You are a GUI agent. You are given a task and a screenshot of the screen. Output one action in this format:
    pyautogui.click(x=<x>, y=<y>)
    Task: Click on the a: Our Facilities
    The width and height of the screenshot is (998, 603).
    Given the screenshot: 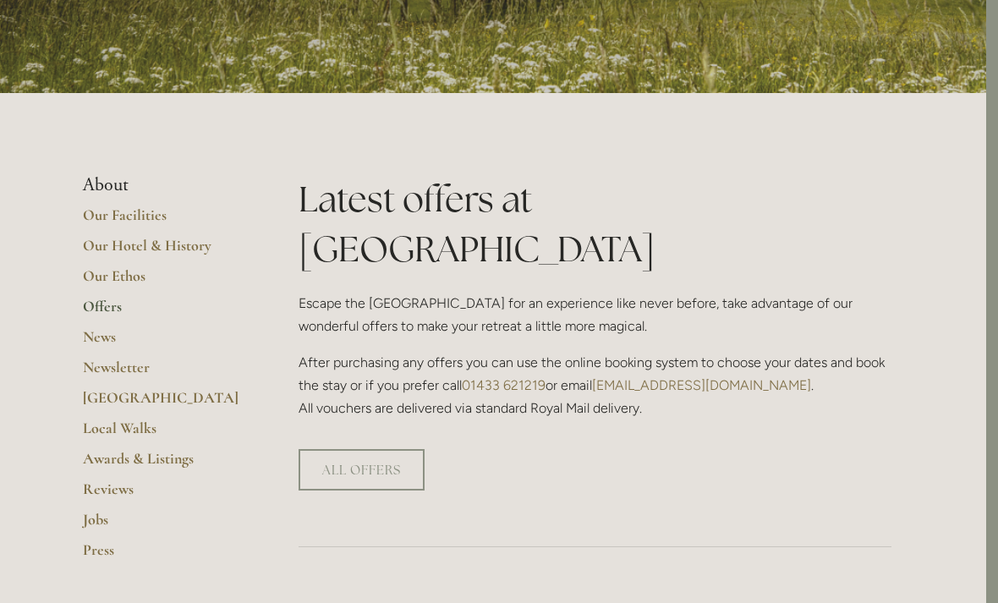 What is the action you would take?
    pyautogui.click(x=163, y=221)
    